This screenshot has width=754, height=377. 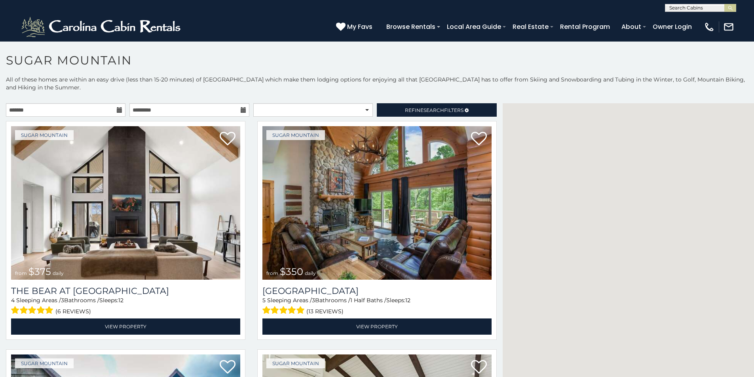 I want to click on span: Search, so click(x=434, y=110).